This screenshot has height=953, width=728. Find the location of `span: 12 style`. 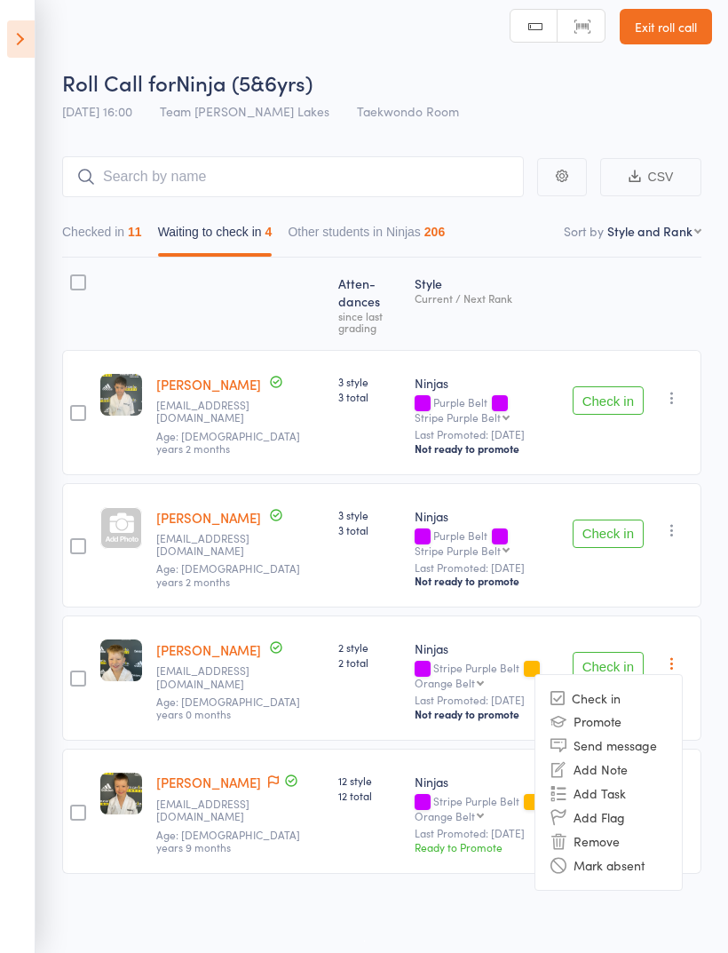

span: 12 style is located at coordinates (369, 780).